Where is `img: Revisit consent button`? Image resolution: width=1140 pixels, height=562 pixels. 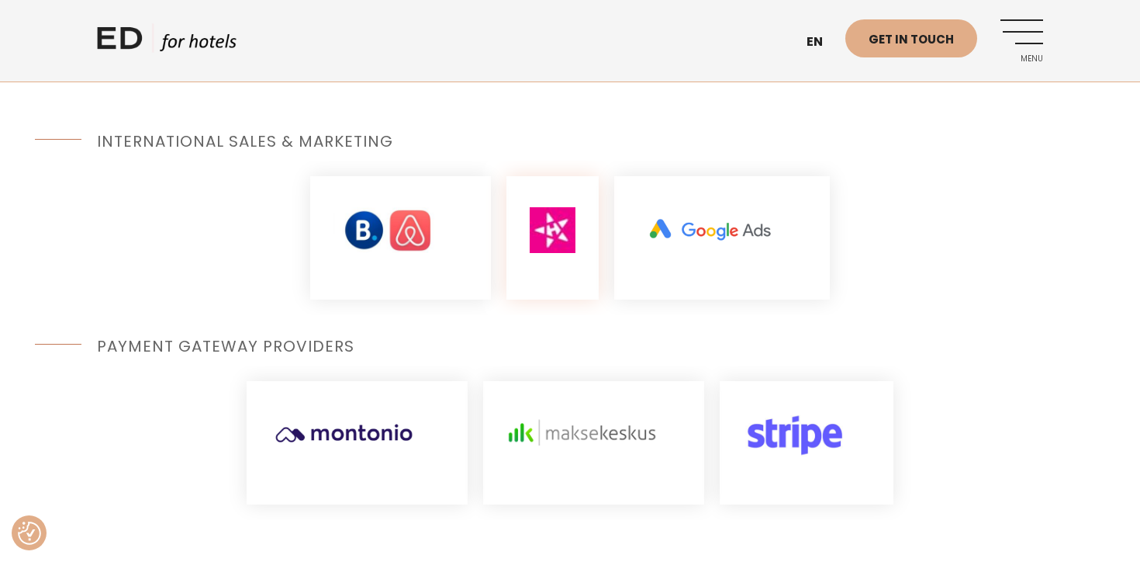
img: Revisit consent button is located at coordinates (29, 533).